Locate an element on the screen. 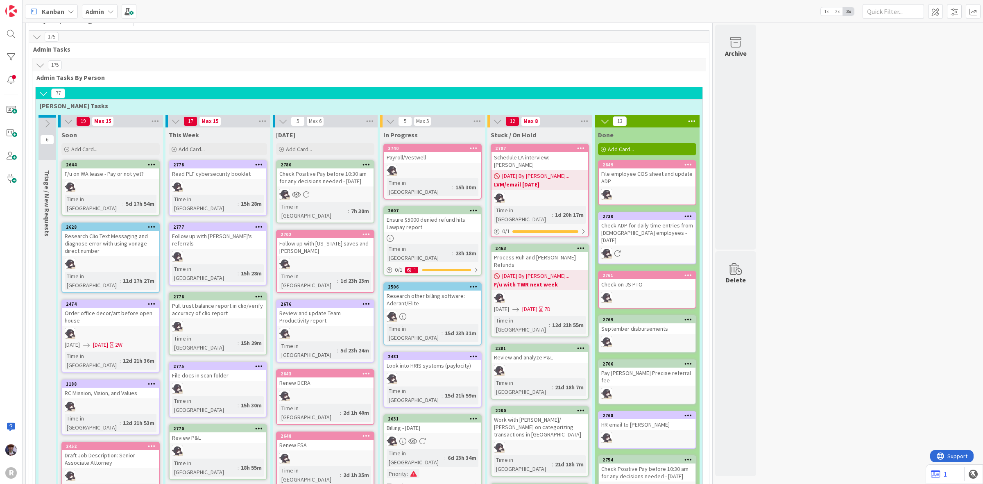 The width and height of the screenshot is (983, 484). a: 2628Research Clio Text Messaging and diagnose error with using vonage direct numberKNTime in [GEO... is located at coordinates (111, 258).